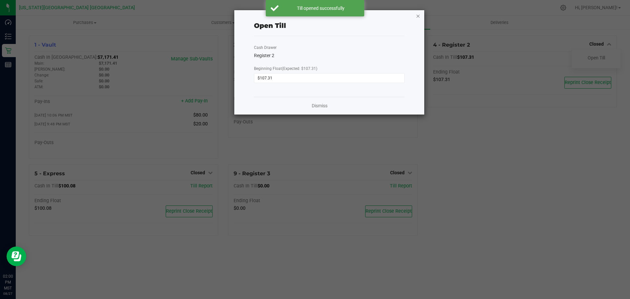  Describe the element at coordinates (300, 69) in the screenshot. I see `span: (Expected: $107.31)` at that location.